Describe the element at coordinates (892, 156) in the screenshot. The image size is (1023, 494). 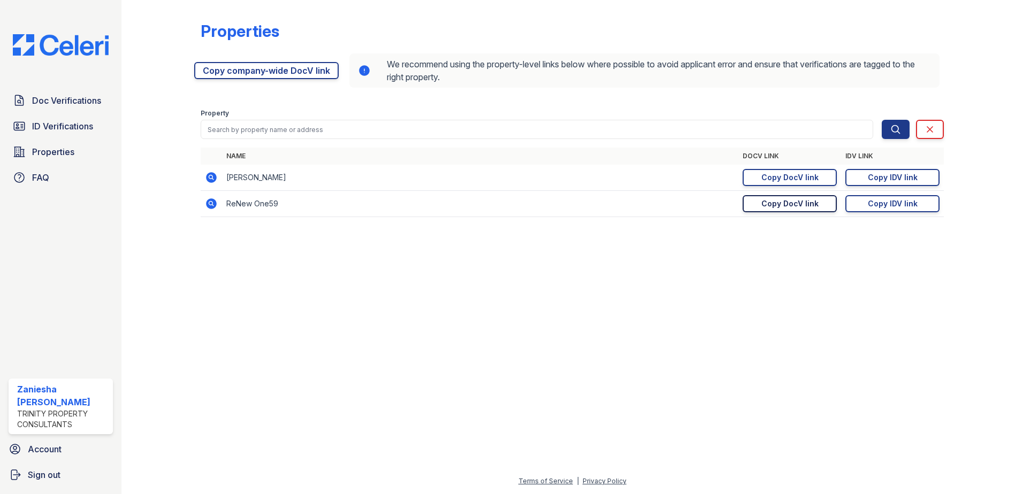
I see `th: IDV Link` at that location.